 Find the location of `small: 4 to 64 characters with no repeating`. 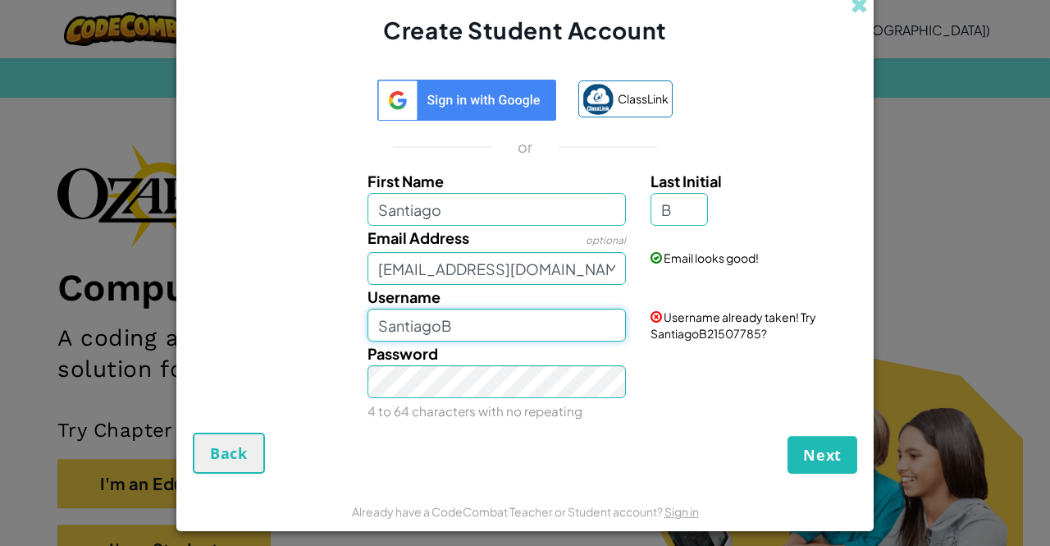

small: 4 to 64 characters with no repeating is located at coordinates (475, 410).